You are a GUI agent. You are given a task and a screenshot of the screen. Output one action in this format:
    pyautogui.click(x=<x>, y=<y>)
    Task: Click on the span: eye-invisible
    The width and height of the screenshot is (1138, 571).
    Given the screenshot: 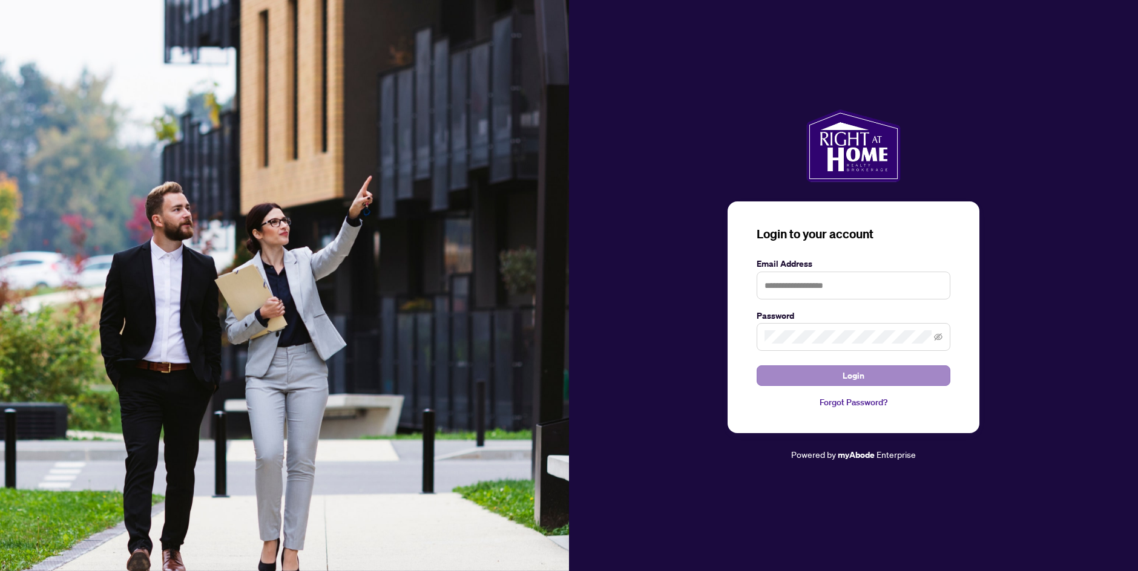 What is the action you would take?
    pyautogui.click(x=938, y=337)
    